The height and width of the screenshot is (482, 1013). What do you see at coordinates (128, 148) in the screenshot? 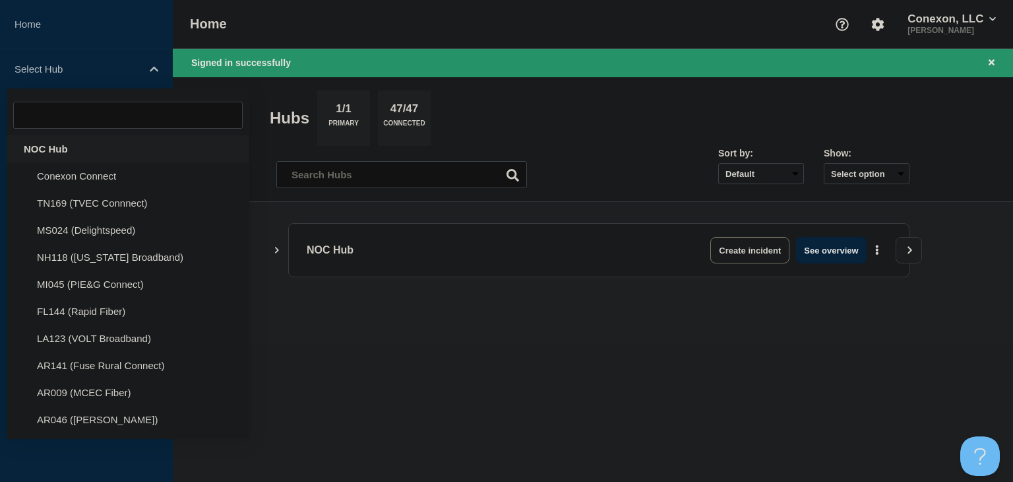
I see `div: NOC Hub` at bounding box center [128, 148].